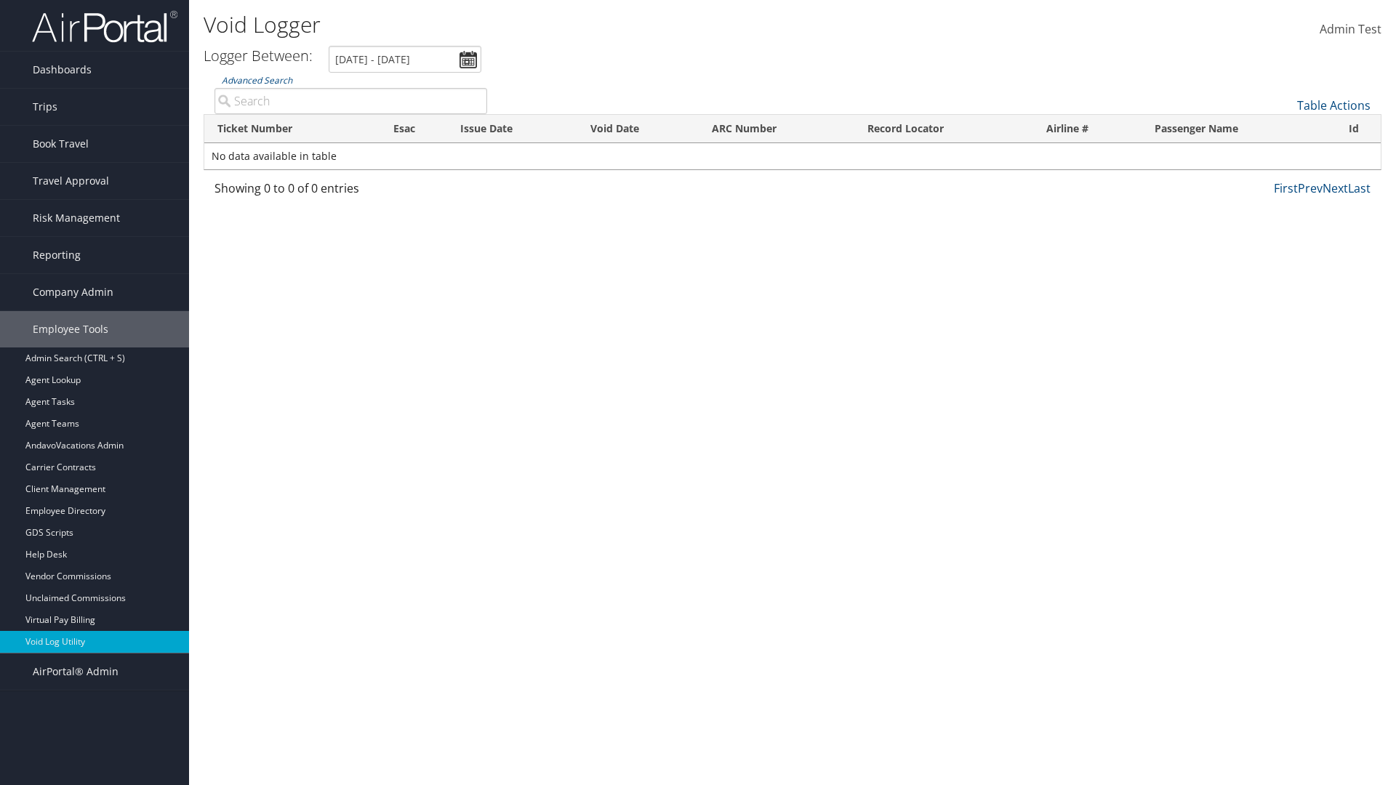 This screenshot has width=1396, height=785. What do you see at coordinates (1358, 129) in the screenshot?
I see `th: Id` at bounding box center [1358, 129].